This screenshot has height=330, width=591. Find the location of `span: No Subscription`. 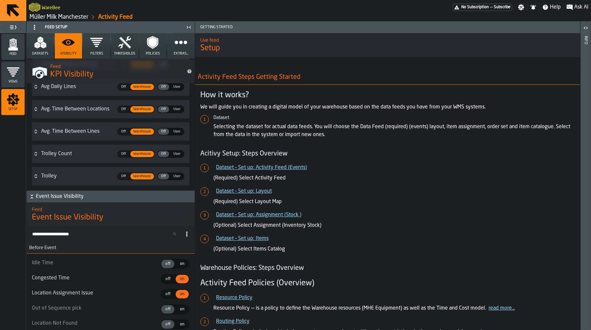

span: No Subscription is located at coordinates (475, 7).